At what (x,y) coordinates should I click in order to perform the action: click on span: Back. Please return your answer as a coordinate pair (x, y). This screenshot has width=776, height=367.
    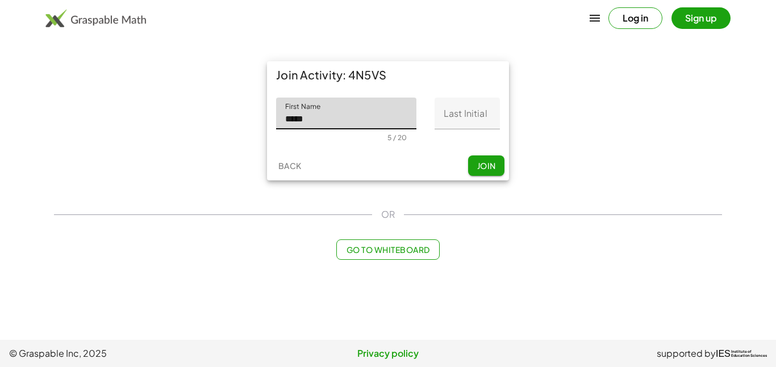
    Looking at the image, I should click on (289, 166).